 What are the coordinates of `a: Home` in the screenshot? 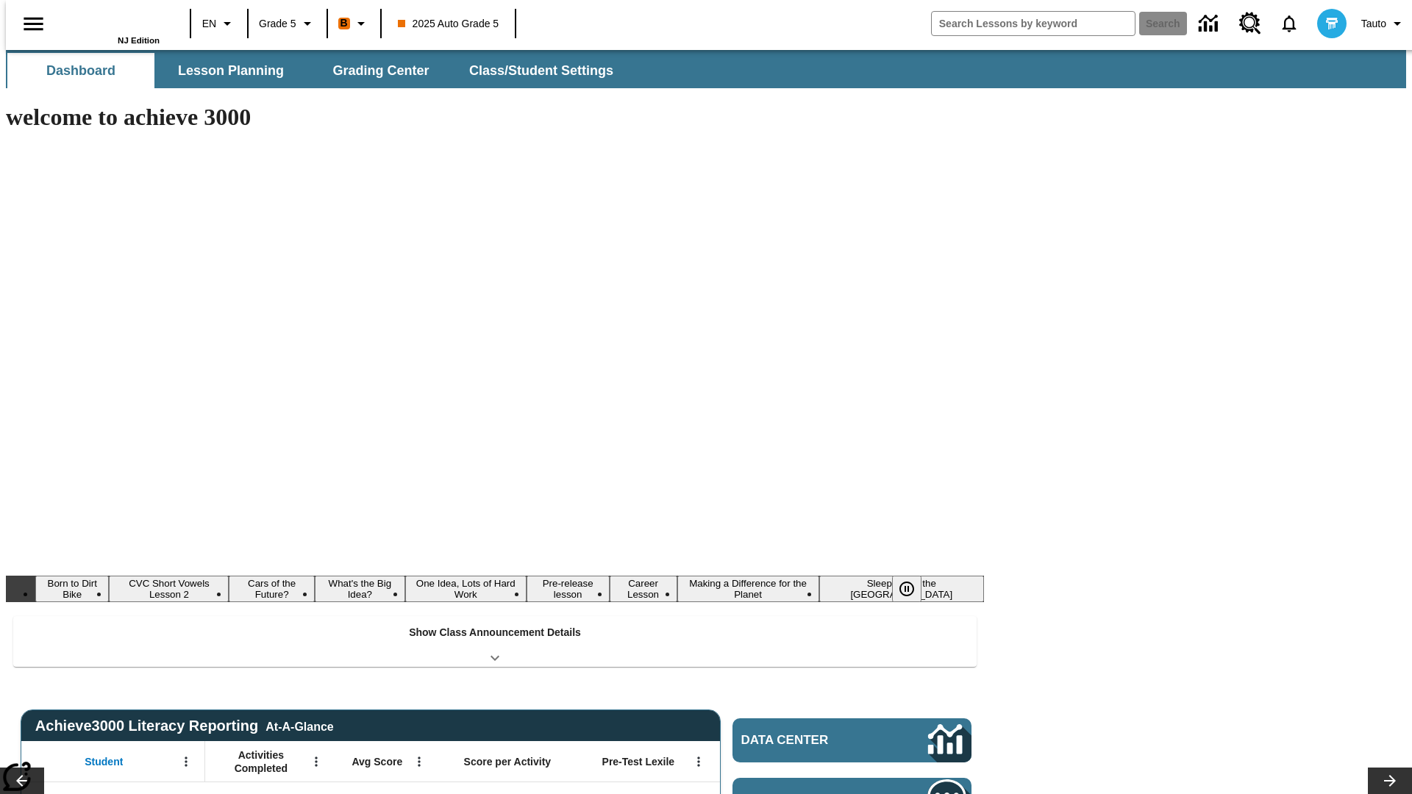 It's located at (112, 21).